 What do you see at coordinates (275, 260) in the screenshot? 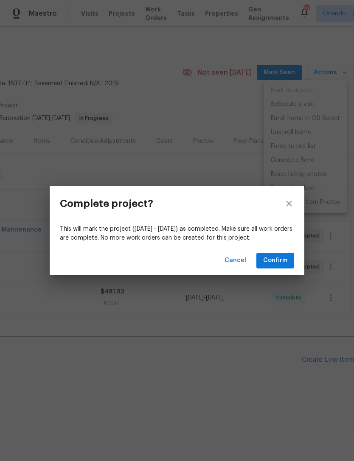
I see `span: Confirm` at bounding box center [275, 260].